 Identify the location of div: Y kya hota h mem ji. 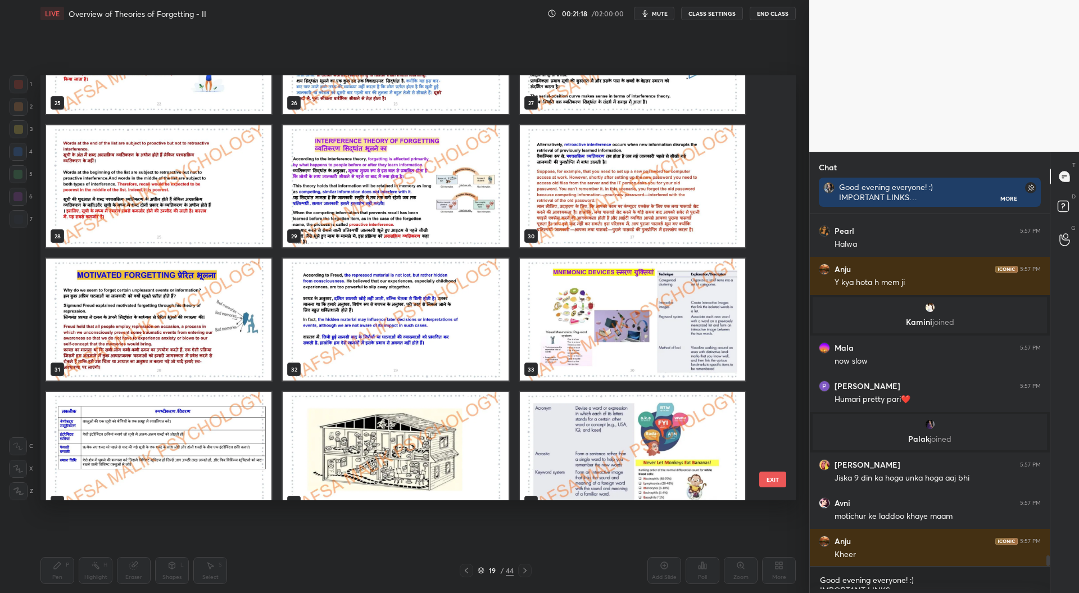
(937, 283).